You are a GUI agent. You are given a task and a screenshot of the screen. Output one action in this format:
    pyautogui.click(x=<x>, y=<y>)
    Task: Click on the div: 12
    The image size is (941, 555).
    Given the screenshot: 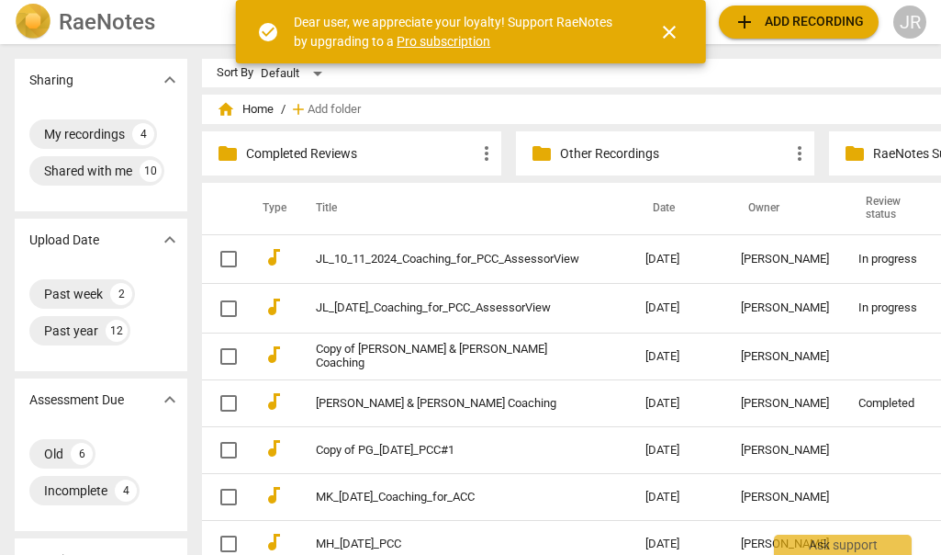 What is the action you would take?
    pyautogui.click(x=117, y=331)
    